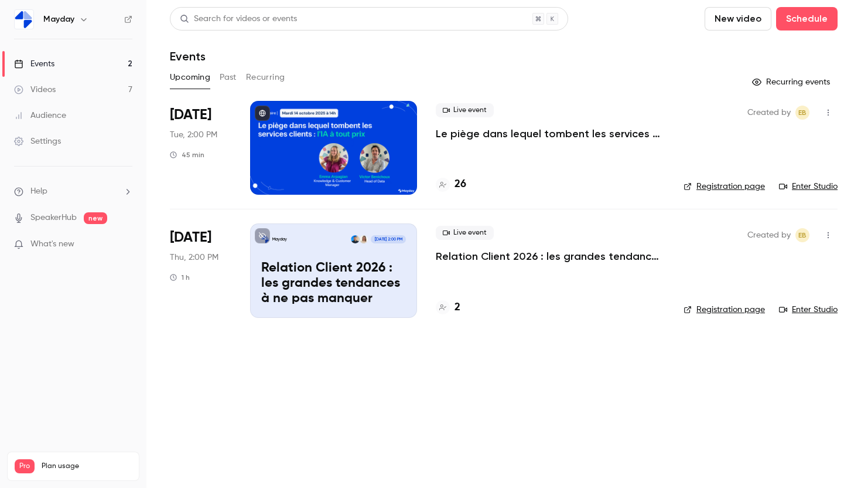 Image resolution: width=861 pixels, height=488 pixels. What do you see at coordinates (280, 239) in the screenshot?
I see `p: Mayday` at bounding box center [280, 239].